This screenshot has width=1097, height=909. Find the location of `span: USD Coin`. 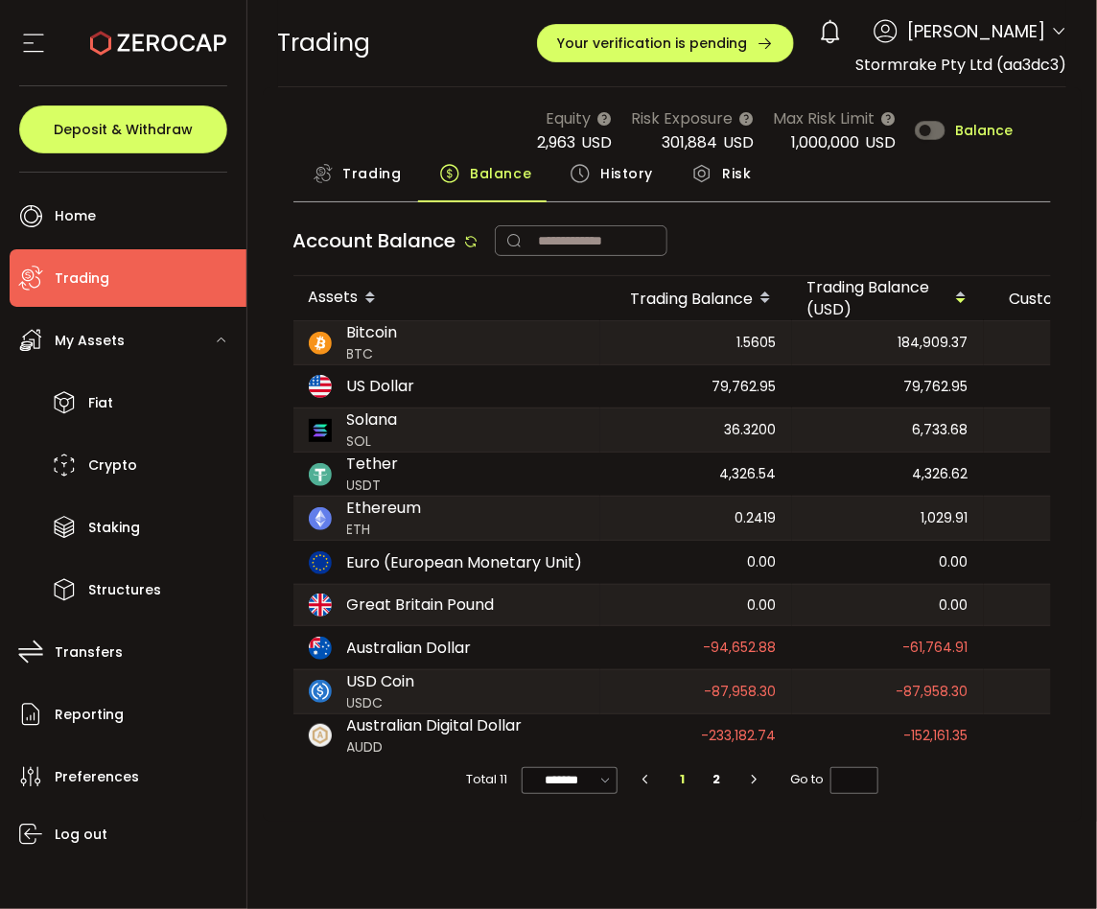

span: USD Coin is located at coordinates (381, 682).